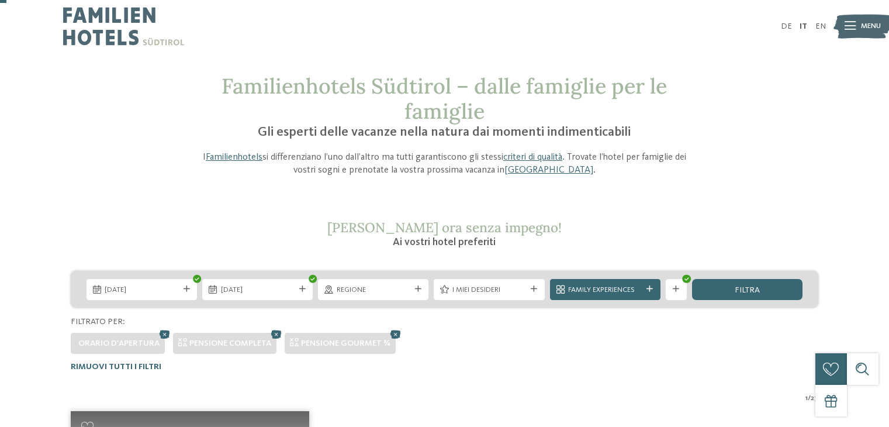  What do you see at coordinates (605, 290) in the screenshot?
I see `span: Family Experiences` at bounding box center [605, 290].